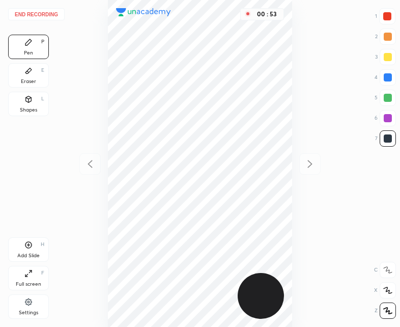 Image resolution: width=400 pixels, height=327 pixels. I want to click on div: Eraser, so click(29, 81).